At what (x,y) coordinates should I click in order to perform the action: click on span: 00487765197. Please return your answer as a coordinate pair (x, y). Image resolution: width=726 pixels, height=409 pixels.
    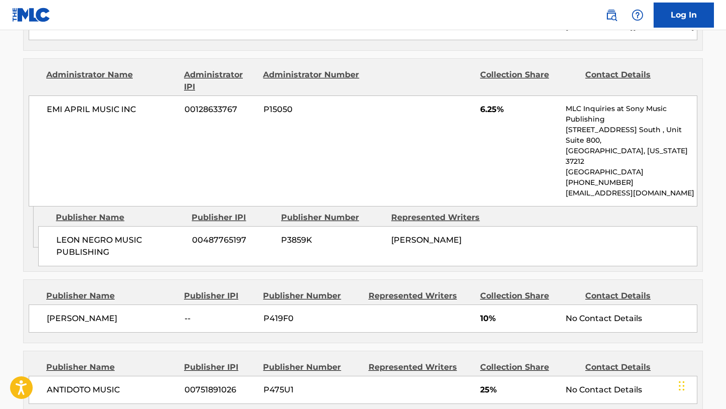
    Looking at the image, I should click on (233, 240).